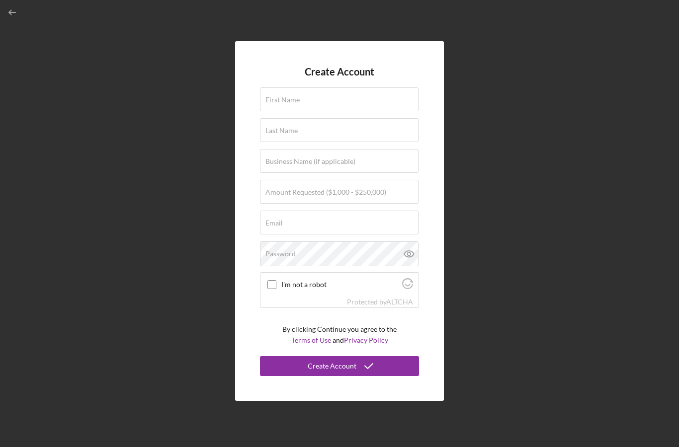  Describe the element at coordinates (281, 131) in the screenshot. I see `label: Last Name` at that location.